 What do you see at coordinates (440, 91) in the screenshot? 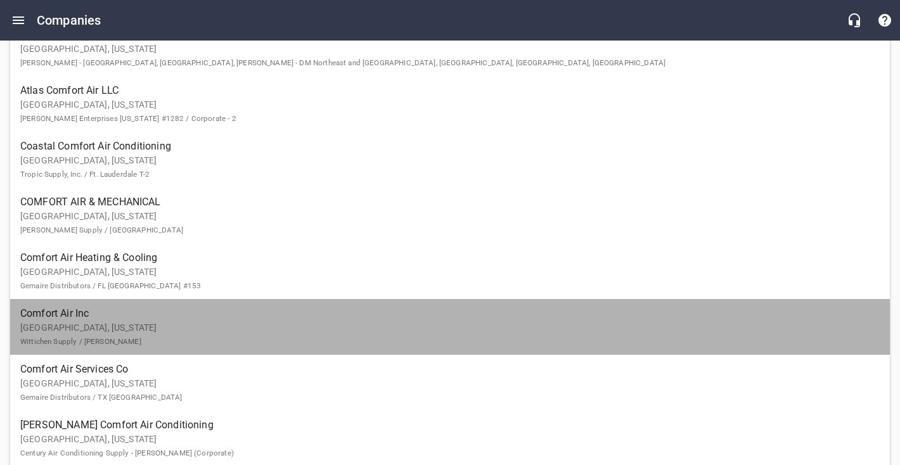
I see `span: Atlas Comfort Air LLC` at bounding box center [440, 91].